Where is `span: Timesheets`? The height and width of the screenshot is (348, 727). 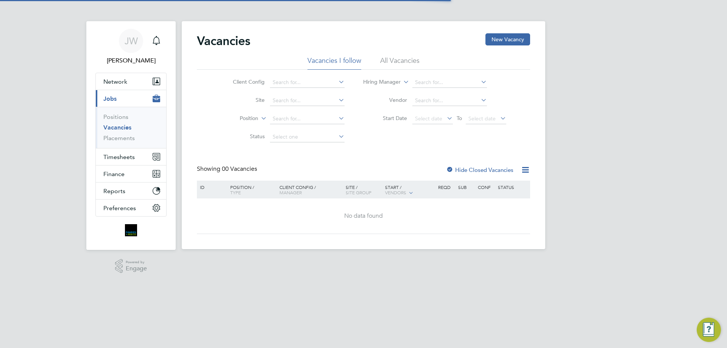 span: Timesheets is located at coordinates (119, 157).